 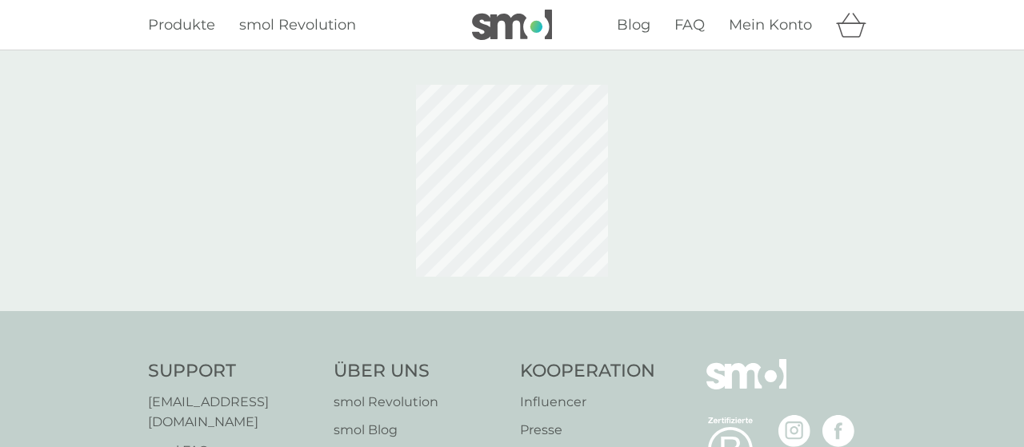 I want to click on a: Influencer, so click(x=587, y=402).